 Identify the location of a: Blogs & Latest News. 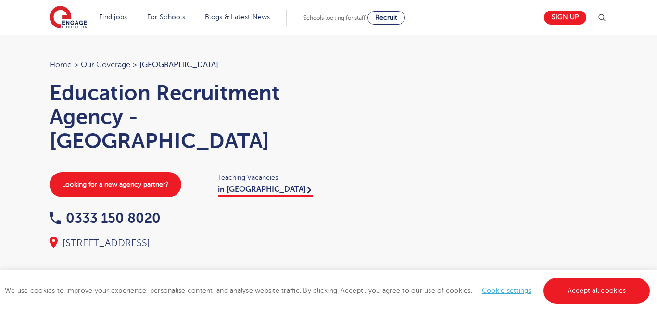
(238, 17).